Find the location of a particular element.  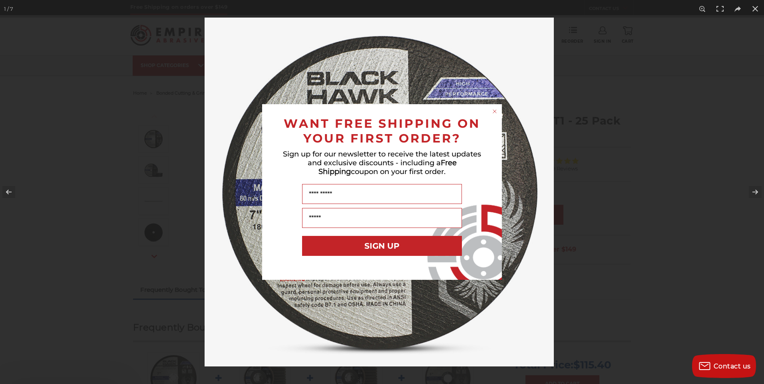

span: Sign up for our newsletter to receive the latest updates and exclusive discounts - including a co... is located at coordinates (382, 163).